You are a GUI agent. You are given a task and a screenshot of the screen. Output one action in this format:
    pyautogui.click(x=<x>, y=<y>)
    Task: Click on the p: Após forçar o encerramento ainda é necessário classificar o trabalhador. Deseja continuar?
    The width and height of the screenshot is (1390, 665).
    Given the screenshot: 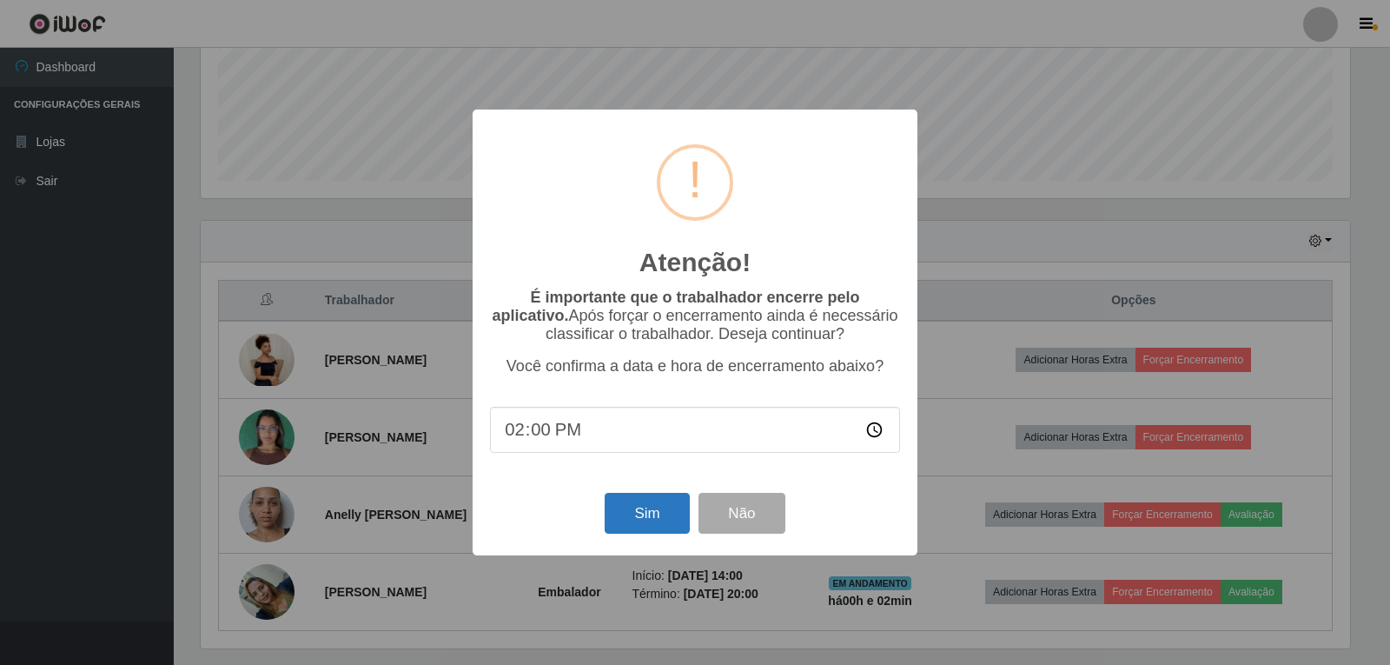 What is the action you would take?
    pyautogui.click(x=695, y=315)
    